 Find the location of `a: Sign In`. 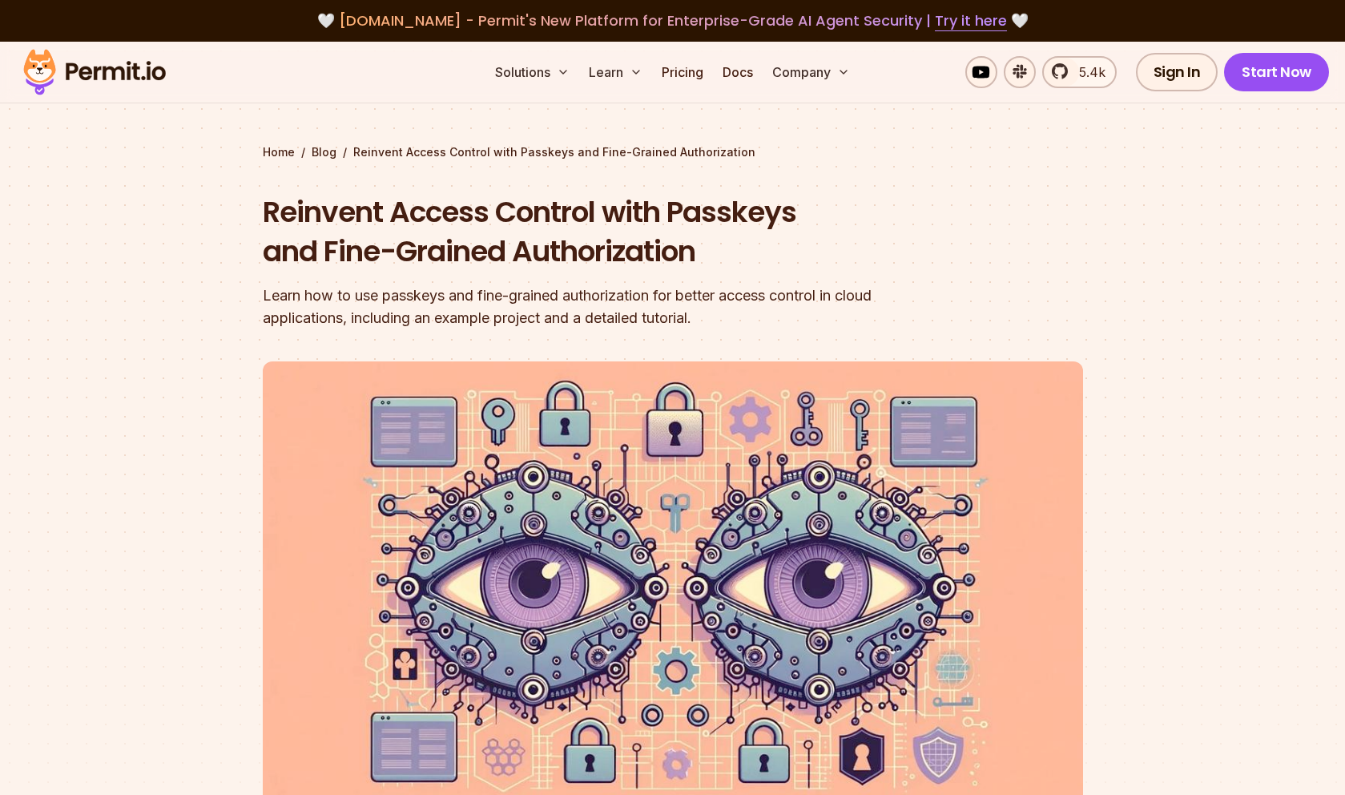

a: Sign In is located at coordinates (1177, 72).